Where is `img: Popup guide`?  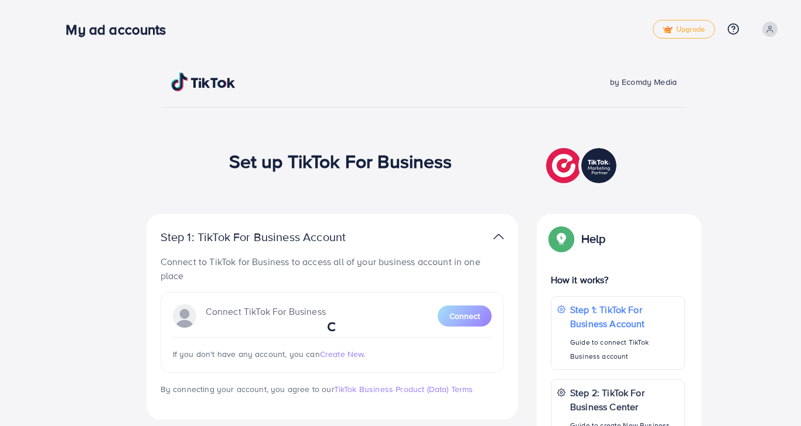
img: Popup guide is located at coordinates (561, 239).